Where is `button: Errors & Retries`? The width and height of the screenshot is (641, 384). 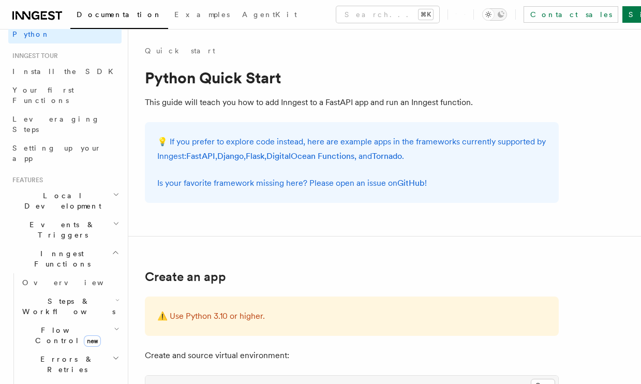
button: Errors & Retries is located at coordinates (70, 364).